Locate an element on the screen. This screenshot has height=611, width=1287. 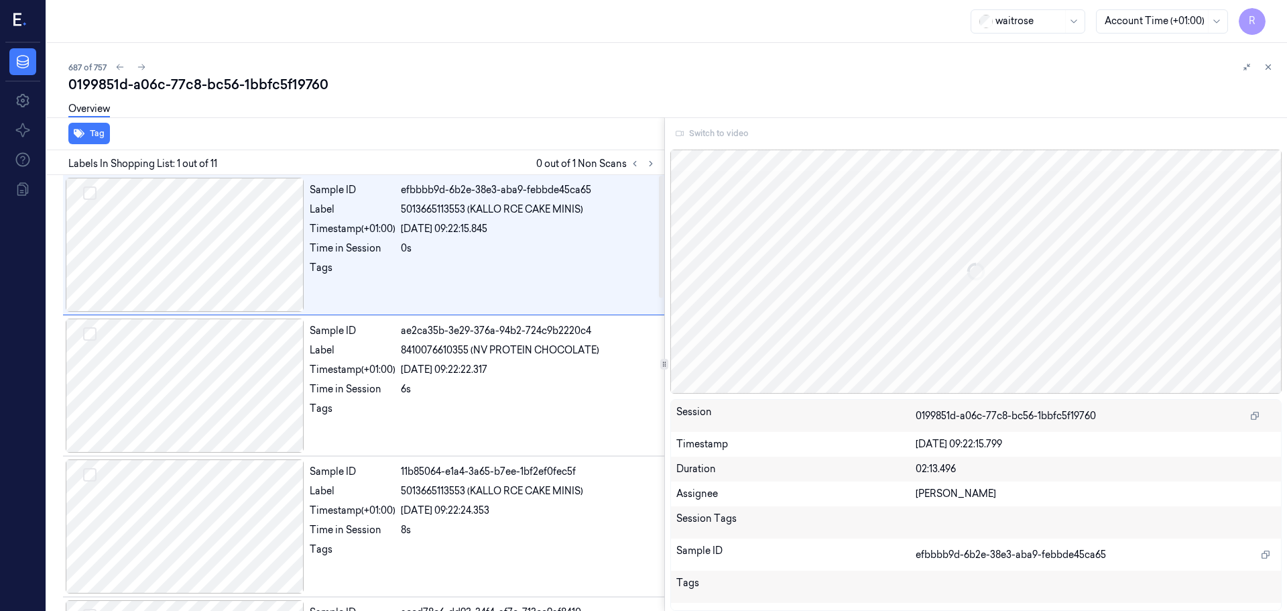
span: 8410076610355 (NV PROTEIN CHOCOLATE) is located at coordinates (500, 350).